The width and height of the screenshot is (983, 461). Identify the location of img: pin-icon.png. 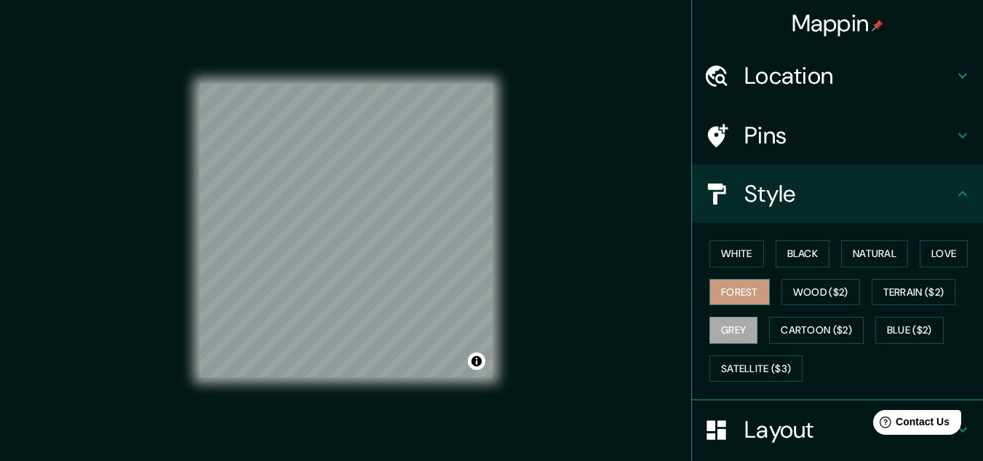
(878, 25).